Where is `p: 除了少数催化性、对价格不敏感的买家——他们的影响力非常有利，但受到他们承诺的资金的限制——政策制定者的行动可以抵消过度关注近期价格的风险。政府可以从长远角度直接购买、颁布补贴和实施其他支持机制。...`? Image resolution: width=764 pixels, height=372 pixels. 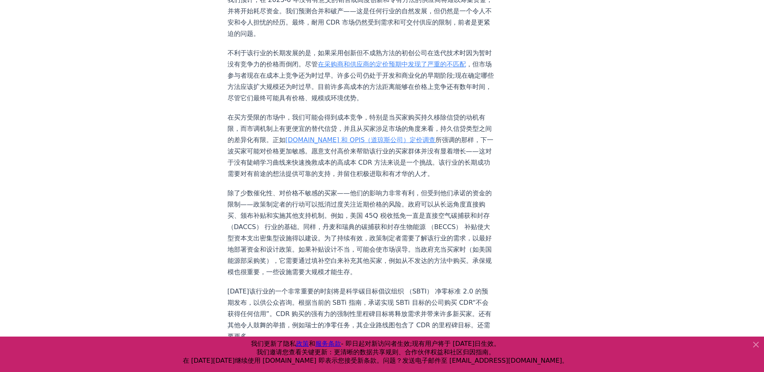 p: 除了少数催化性、对价格不敏感的买家——他们的影响力非常有利，但受到他们承诺的资金的限制——政策制定者的行动可以抵消过度关注近期价格的风险。政府可以从长远角度直接购买、颁布补贴和实施其他支持机制。... is located at coordinates (361, 233).